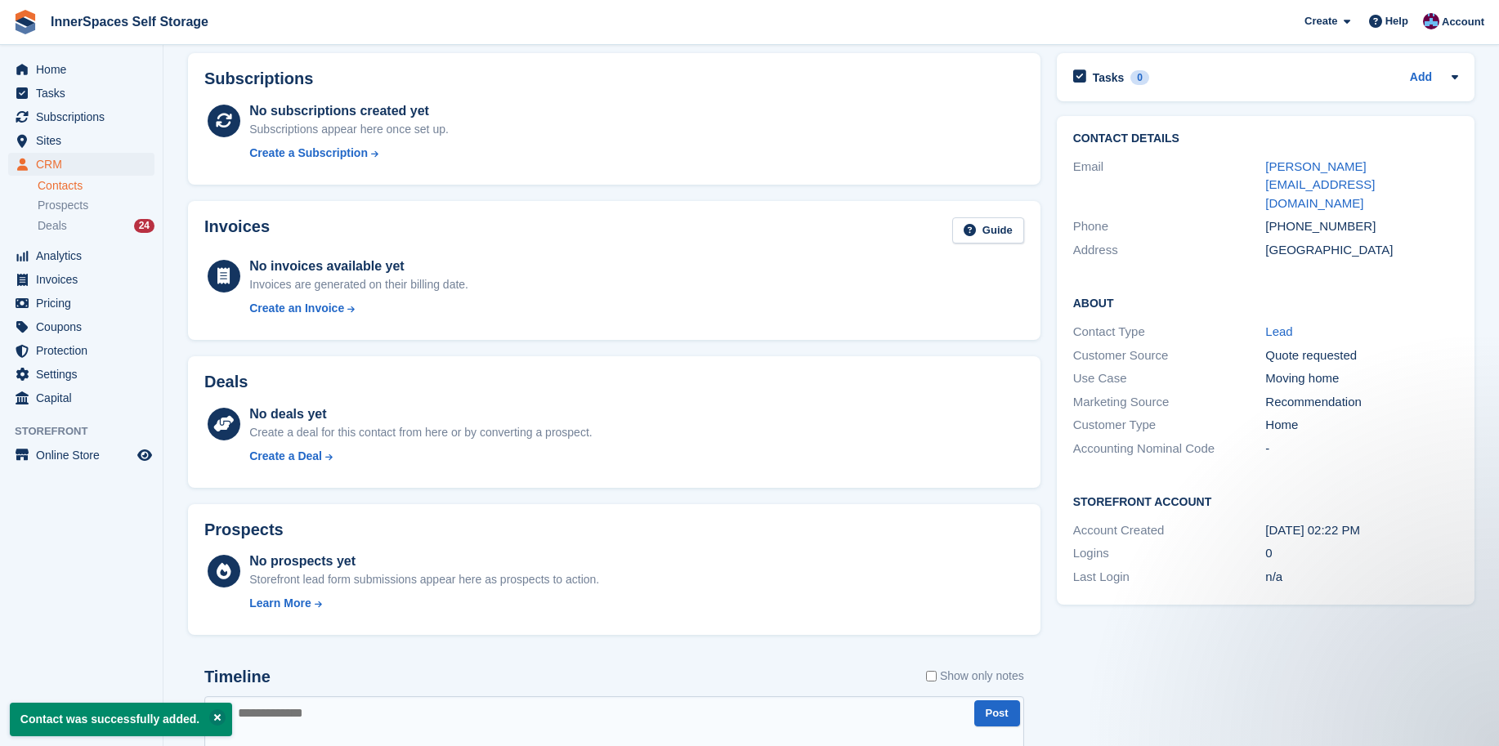 The image size is (1499, 746). What do you see at coordinates (997, 713) in the screenshot?
I see `button: Post` at bounding box center [997, 713].